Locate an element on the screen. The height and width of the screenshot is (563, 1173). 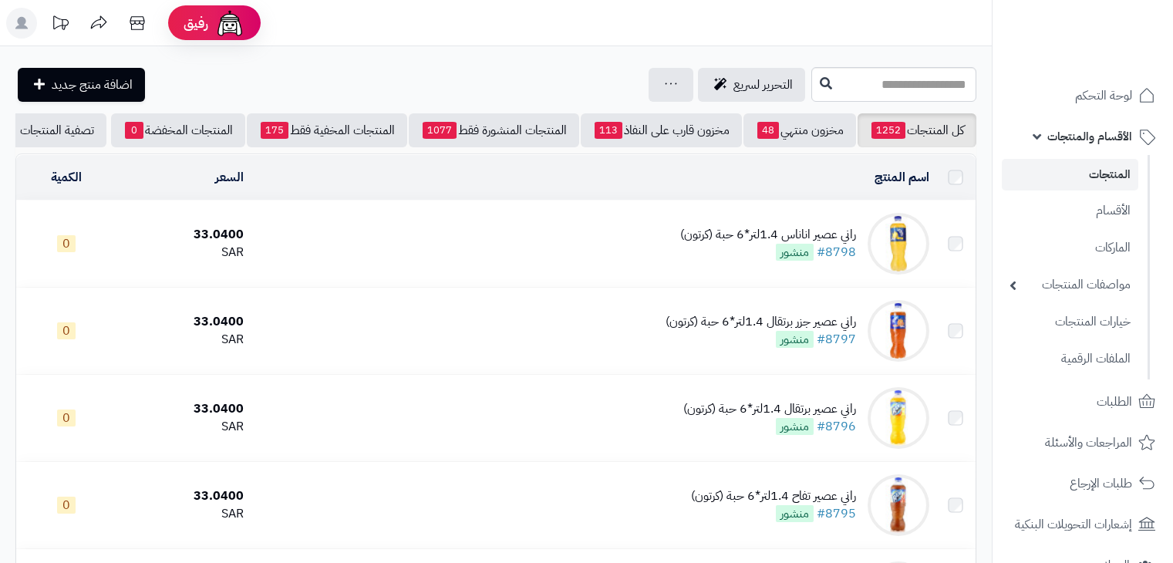
a: التحرير لسريع is located at coordinates (751, 85).